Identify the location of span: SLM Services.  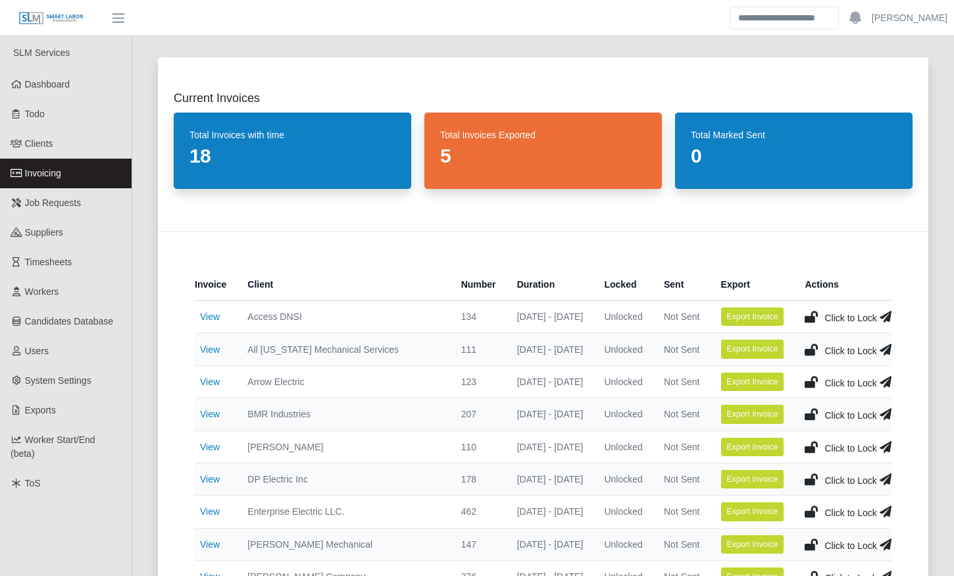
(41, 53).